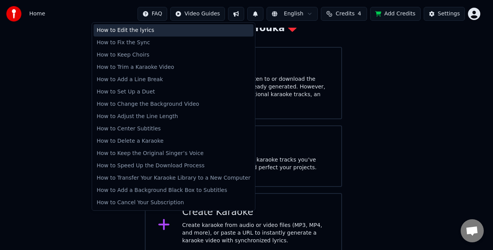 Image resolution: width=493 pixels, height=250 pixels. What do you see at coordinates (173, 117) in the screenshot?
I see `div: How to Adjust the Line Length` at bounding box center [173, 117].